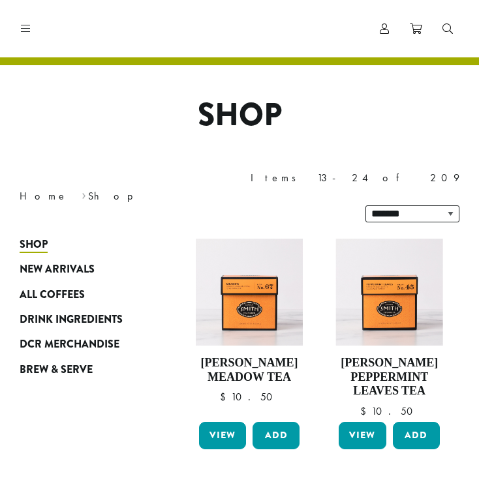 The height and width of the screenshot is (491, 479). I want to click on img: Meadow-Signature-Herbal-Carton-2023.jpg, so click(249, 292).